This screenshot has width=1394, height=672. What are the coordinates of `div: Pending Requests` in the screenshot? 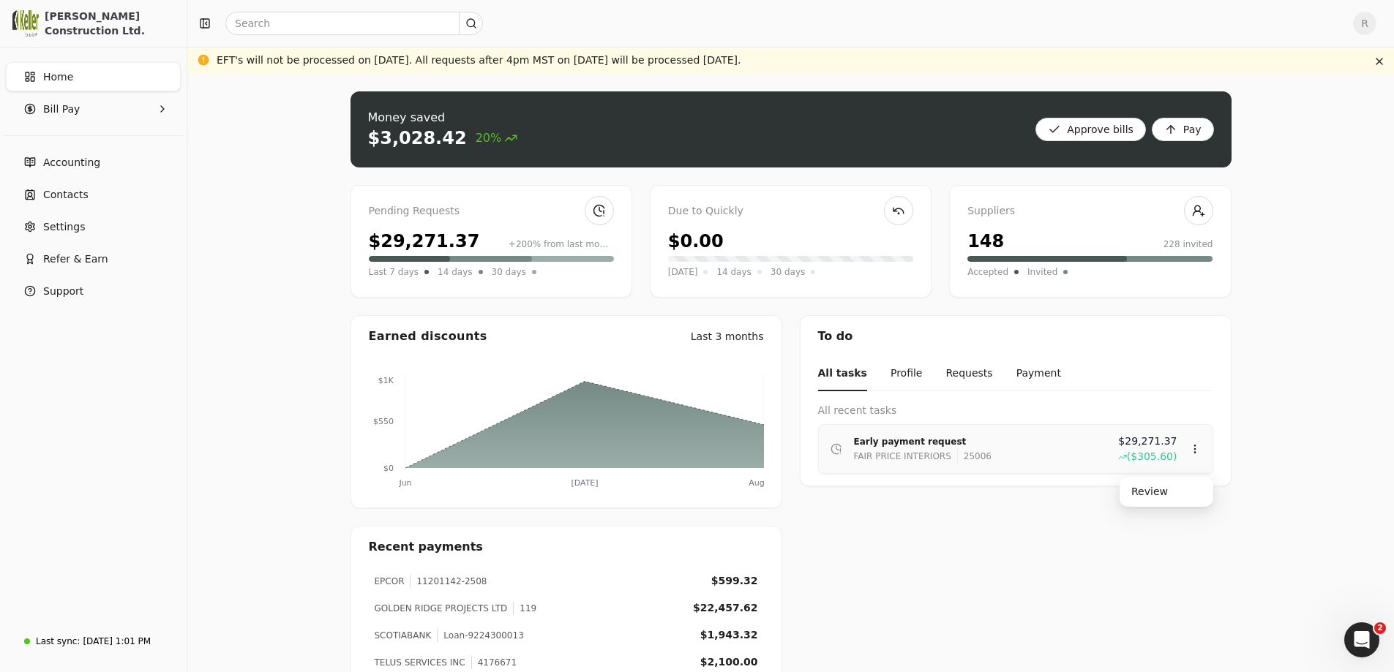 It's located at (491, 211).